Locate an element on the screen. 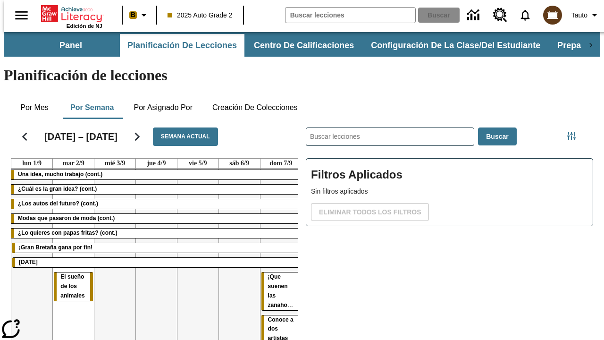  span: Modas que pasaron de moda (cont.) is located at coordinates (66, 218).